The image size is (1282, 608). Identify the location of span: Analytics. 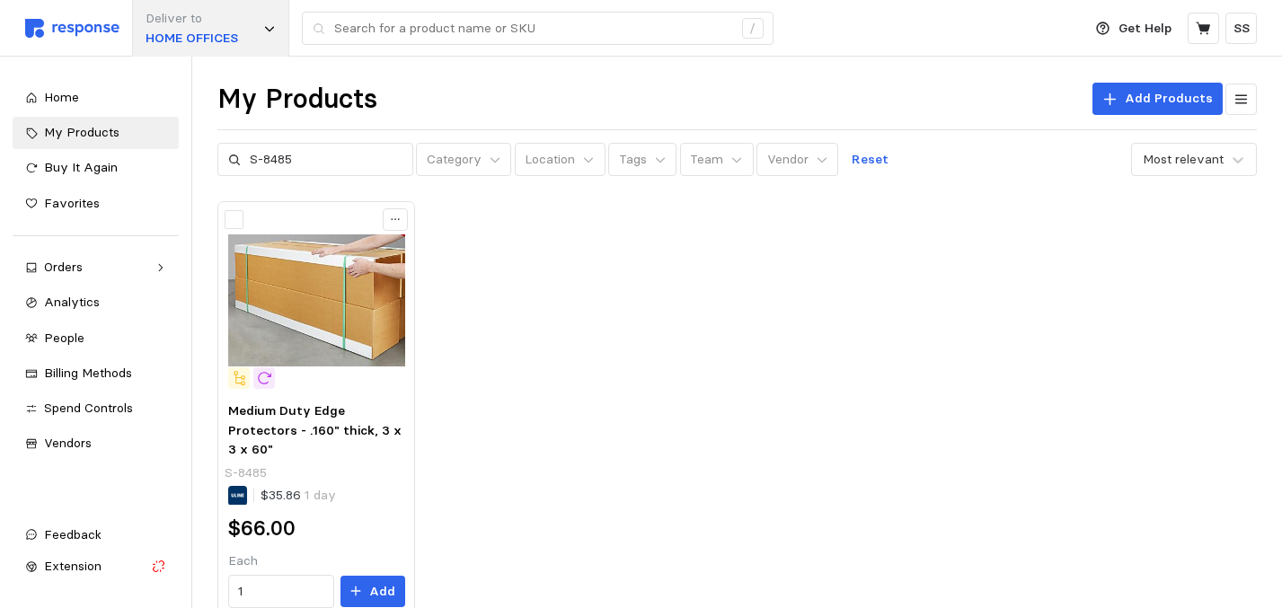
(72, 302).